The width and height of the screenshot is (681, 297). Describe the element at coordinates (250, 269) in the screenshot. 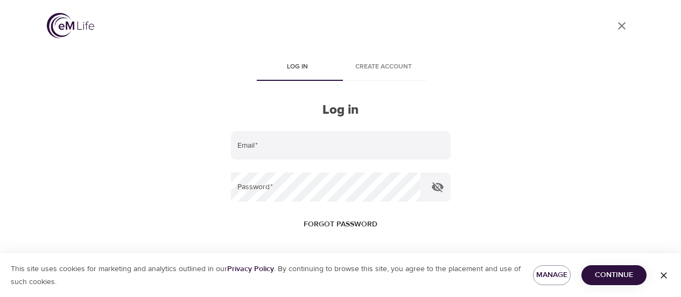

I see `a: Privacy Policy` at that location.